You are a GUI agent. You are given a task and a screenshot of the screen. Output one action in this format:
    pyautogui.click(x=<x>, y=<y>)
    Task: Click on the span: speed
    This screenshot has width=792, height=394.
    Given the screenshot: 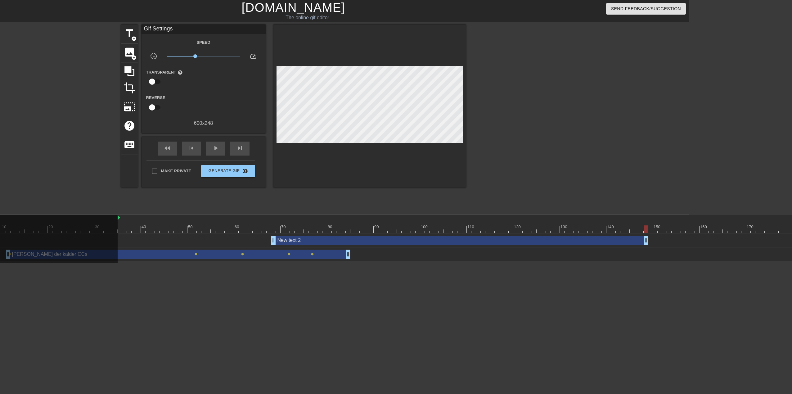 What is the action you would take?
    pyautogui.click(x=253, y=56)
    